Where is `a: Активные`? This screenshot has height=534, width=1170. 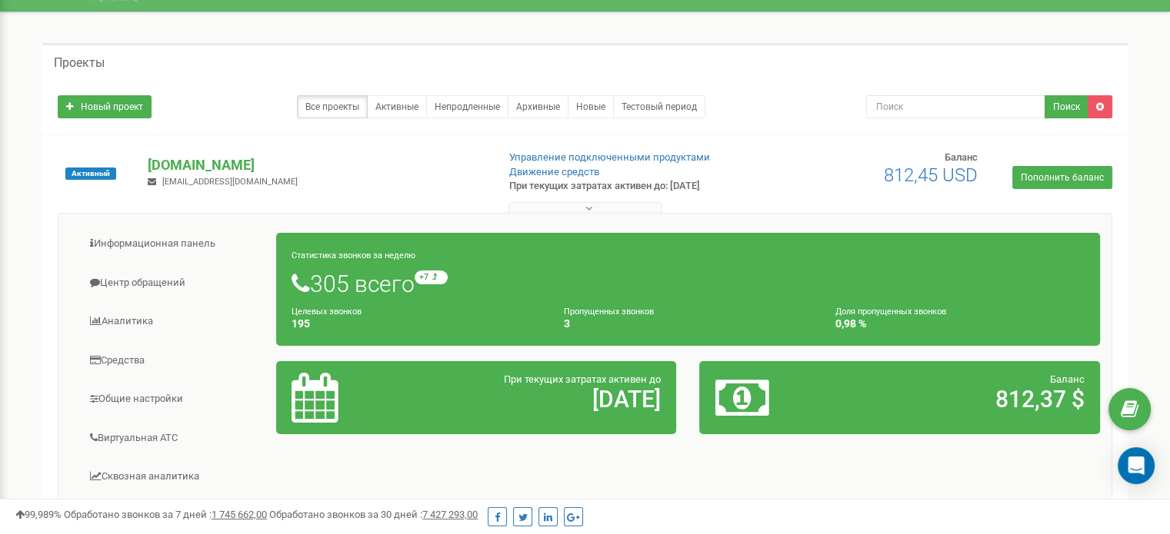
a: Активные is located at coordinates (397, 107).